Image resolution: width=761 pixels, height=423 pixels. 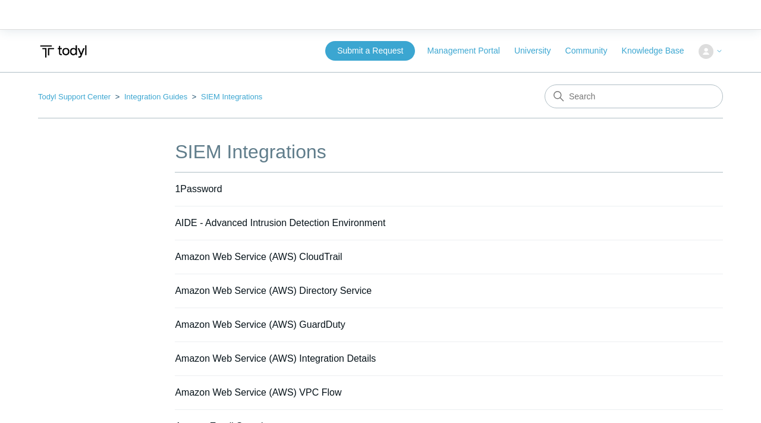 I want to click on img: Todyl Support Center Help Center home page, so click(x=63, y=51).